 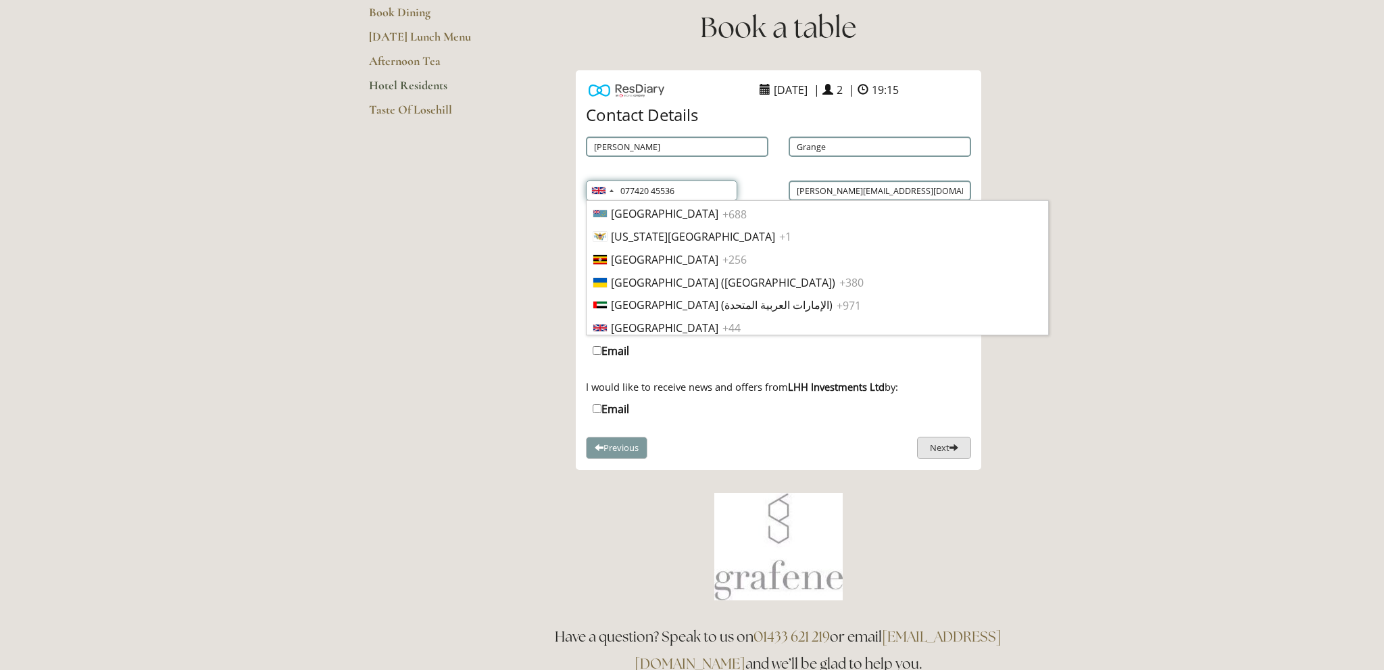 I want to click on div: I would like to receive news and offers from by:, so click(x=779, y=387).